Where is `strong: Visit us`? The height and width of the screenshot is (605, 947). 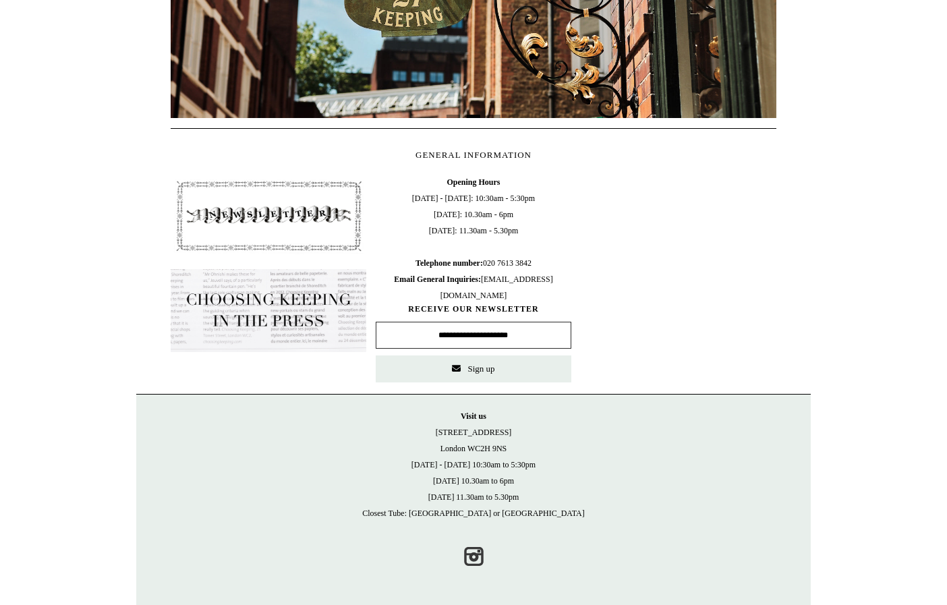
strong: Visit us is located at coordinates (473, 416).